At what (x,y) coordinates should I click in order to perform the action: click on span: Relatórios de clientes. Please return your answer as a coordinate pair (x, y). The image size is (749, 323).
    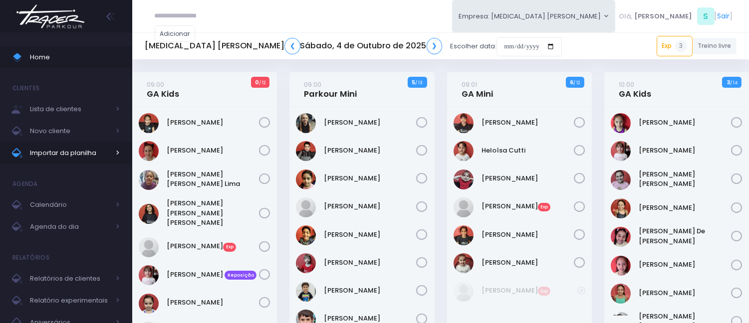
    Looking at the image, I should click on (70, 279).